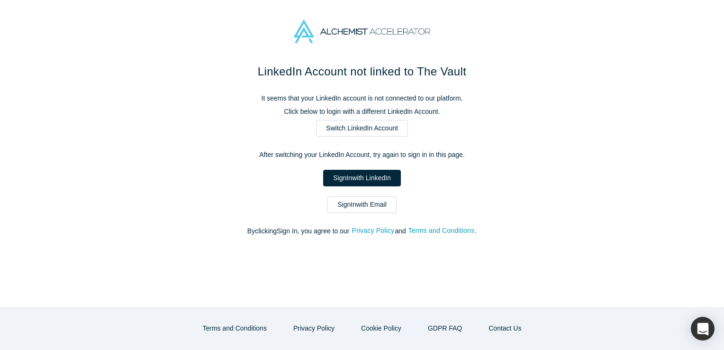 The image size is (724, 350). I want to click on a: Switch LinkedIn Account, so click(362, 128).